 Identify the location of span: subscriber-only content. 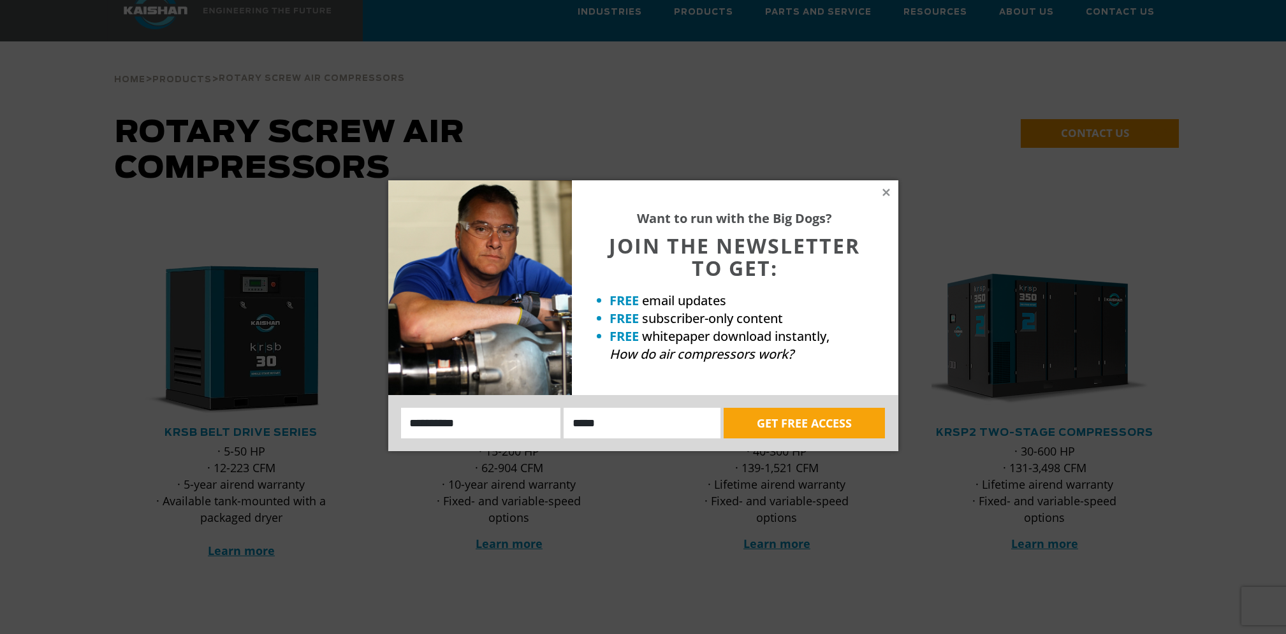
(713, 318).